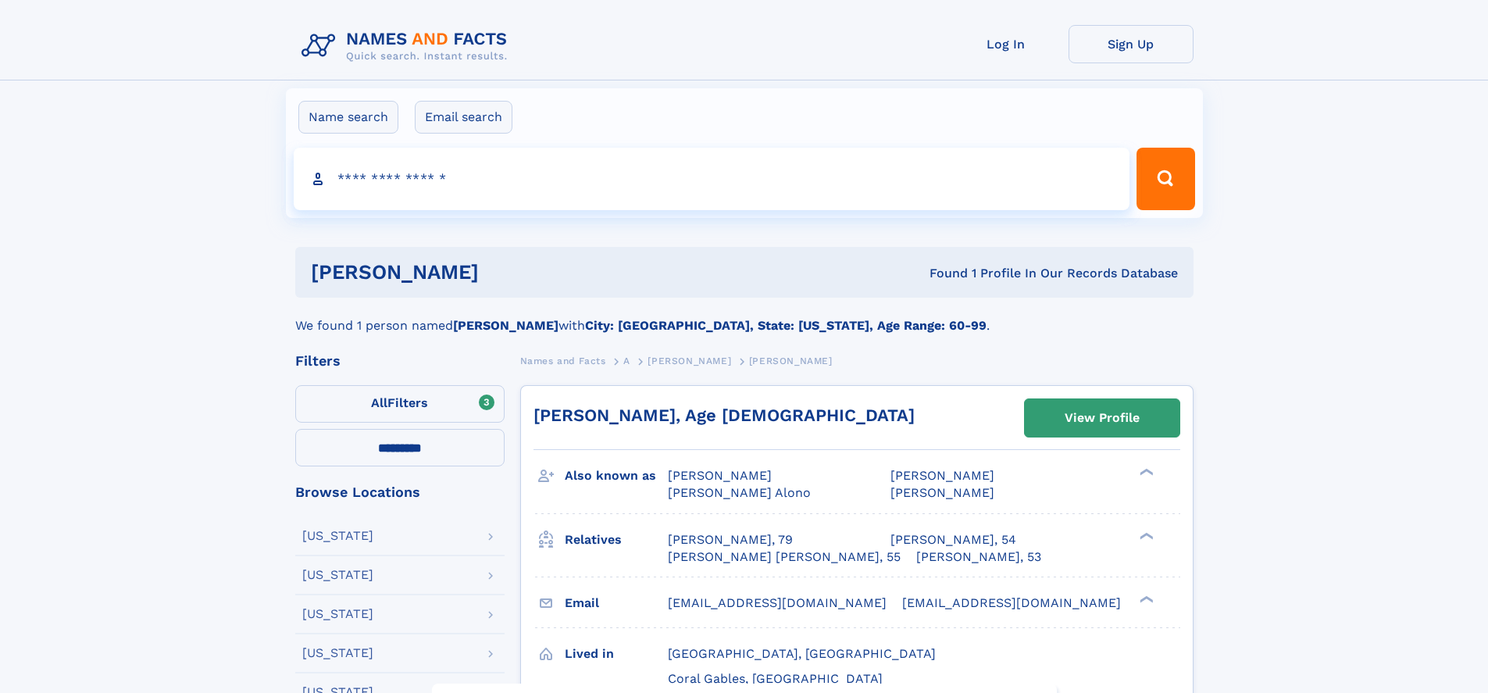 This screenshot has width=1488, height=693. What do you see at coordinates (616, 476) in the screenshot?
I see `h3: Also known as` at bounding box center [616, 476].